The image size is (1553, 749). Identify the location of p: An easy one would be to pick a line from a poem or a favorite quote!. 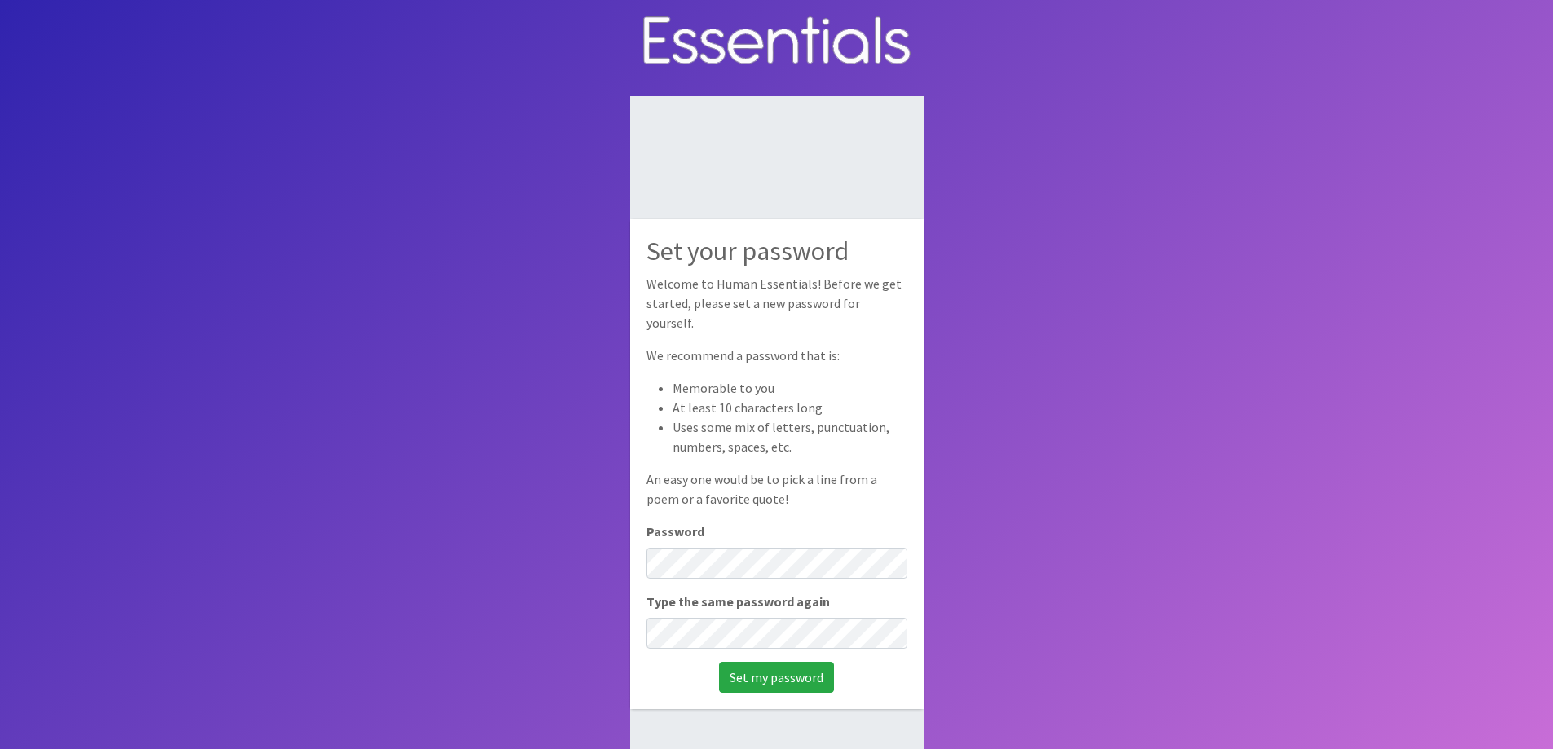
(777, 489).